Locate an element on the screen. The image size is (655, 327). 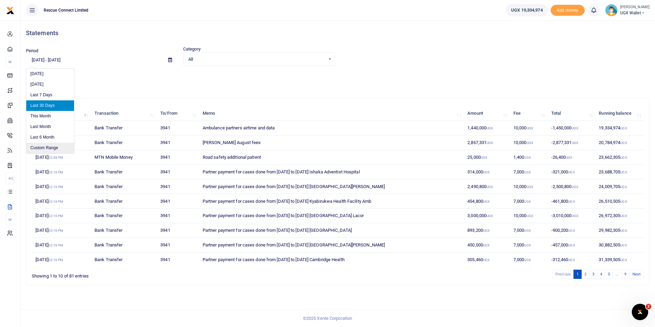
a: logo-small logo-large logo-large is located at coordinates (10, 10).